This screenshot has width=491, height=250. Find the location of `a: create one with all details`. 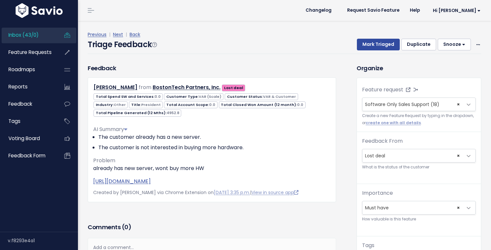

a: create one with all details is located at coordinates (393, 123).